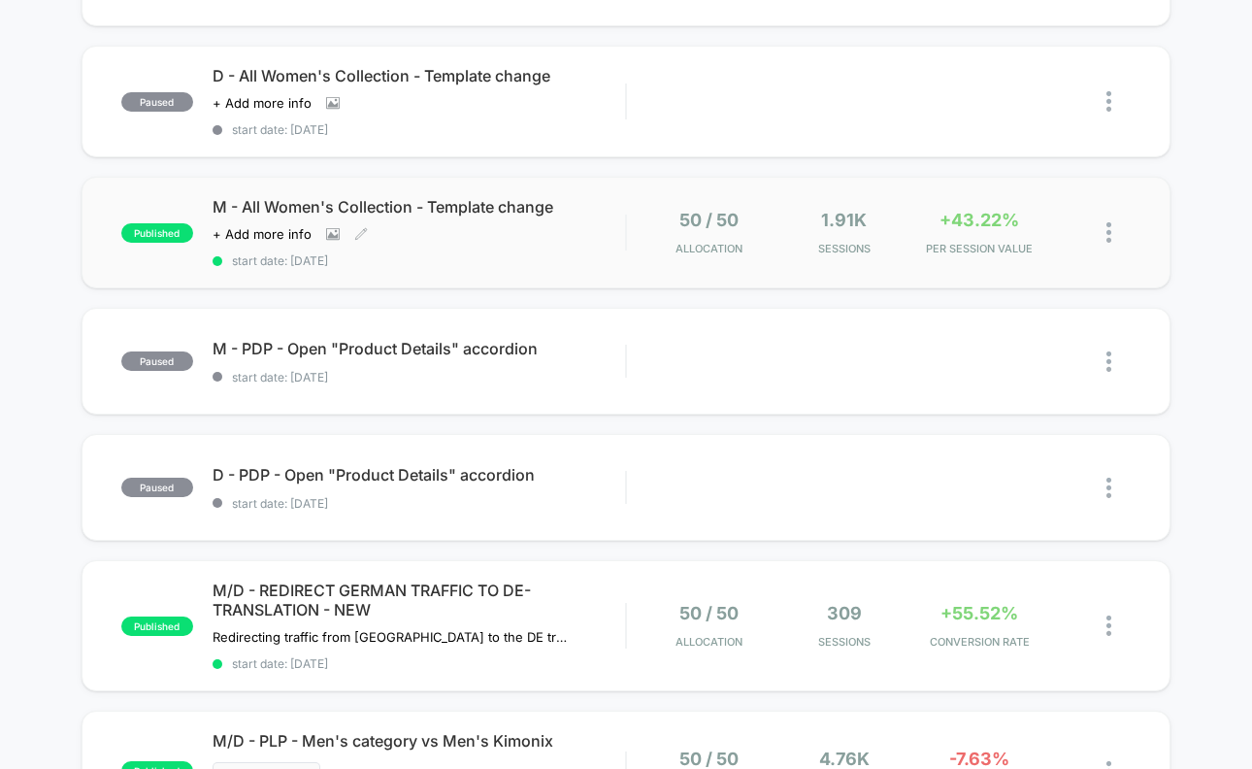 This screenshot has width=1252, height=769. I want to click on span: -7.63%, so click(979, 758).